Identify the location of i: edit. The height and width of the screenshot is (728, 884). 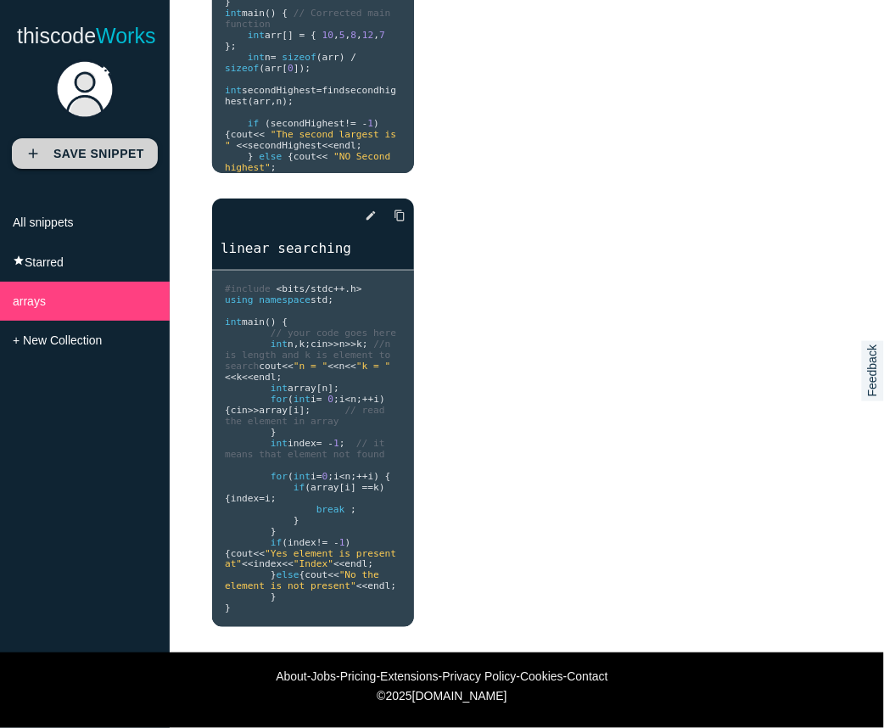
(371, 216).